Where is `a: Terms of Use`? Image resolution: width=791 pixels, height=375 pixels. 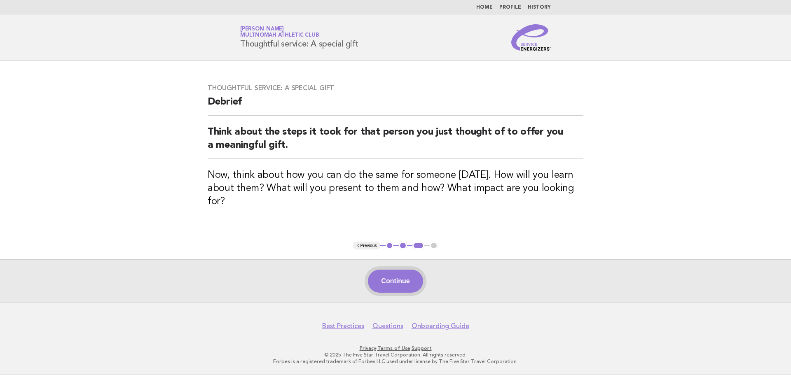 a: Terms of Use is located at coordinates (394, 349).